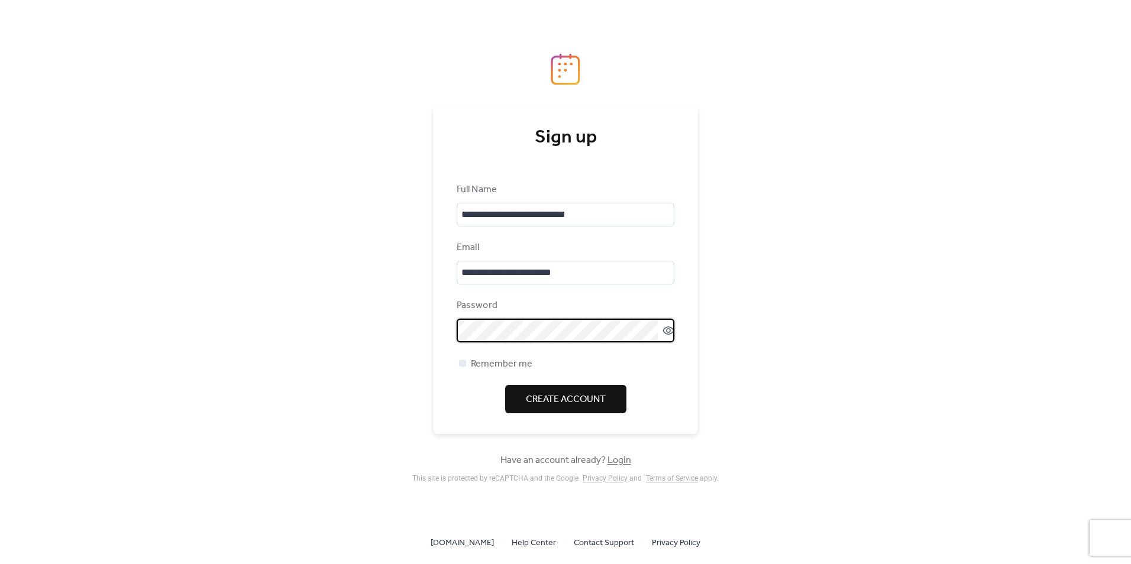  Describe the element at coordinates (676, 544) in the screenshot. I see `span: Privacy Policy` at that location.